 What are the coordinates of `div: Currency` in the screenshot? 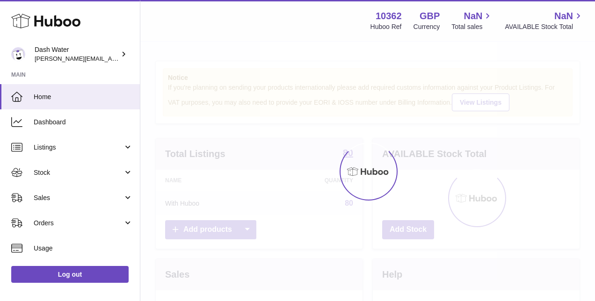 It's located at (426, 27).